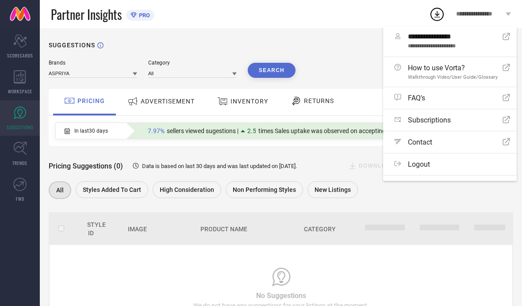 The width and height of the screenshot is (522, 306). Describe the element at coordinates (450, 72) in the screenshot. I see `a: How to use Vorta?Walkthrough Video/User Guide/Glossary` at that location.